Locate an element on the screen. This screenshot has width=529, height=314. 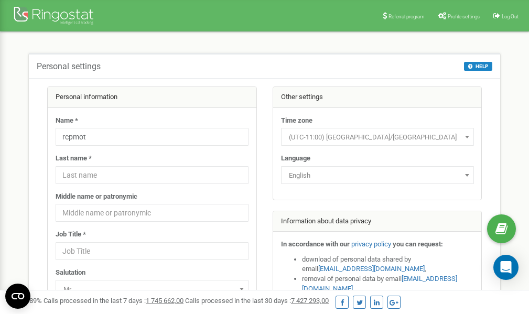
div: Other settings is located at coordinates (378, 98).